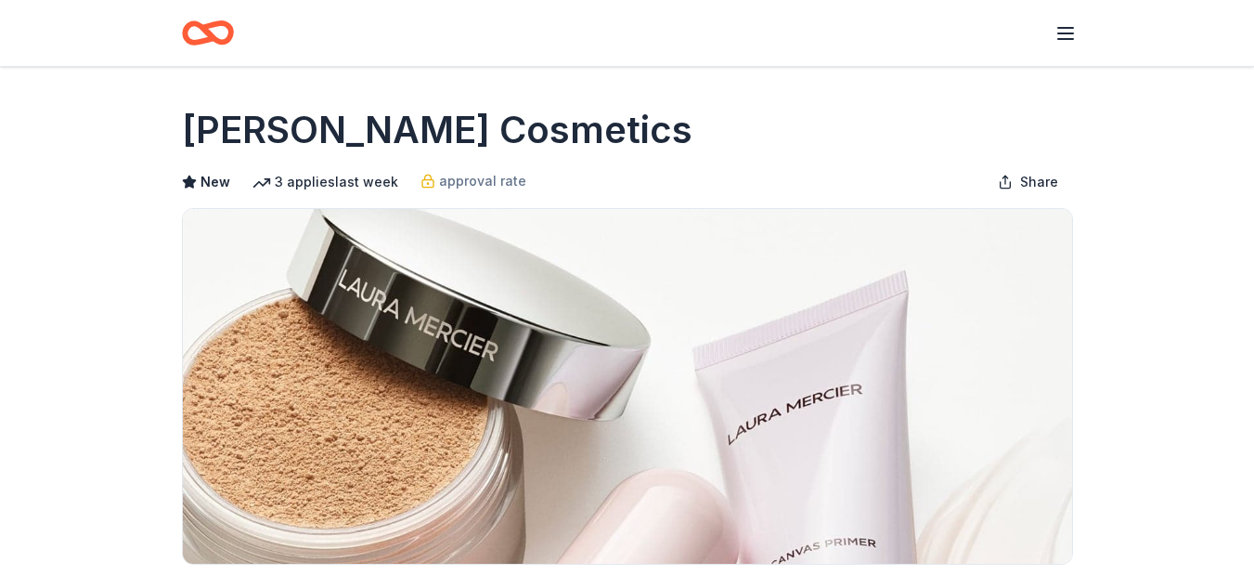 This screenshot has height=588, width=1254. Describe the element at coordinates (628, 386) in the screenshot. I see `img: Image for Laura Mercier Cosmetics` at that location.